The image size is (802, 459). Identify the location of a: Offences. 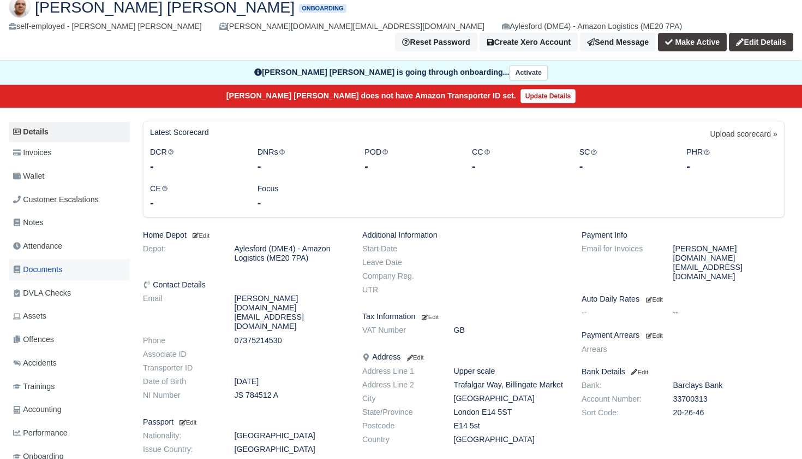
(69, 339).